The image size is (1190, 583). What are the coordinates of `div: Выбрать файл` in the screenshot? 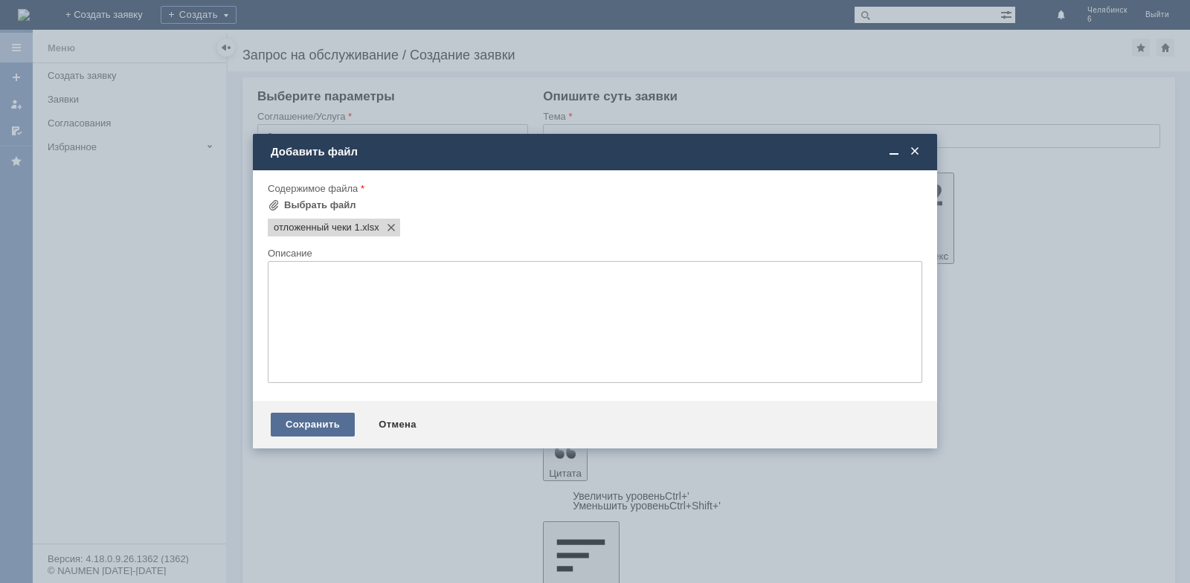 It's located at (320, 205).